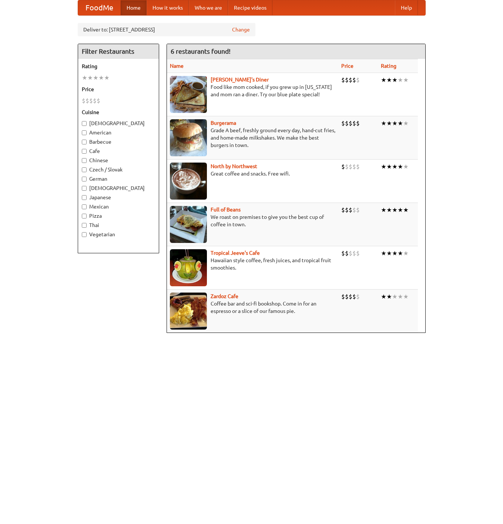 This screenshot has height=524, width=503. I want to click on label: Japanese, so click(118, 197).